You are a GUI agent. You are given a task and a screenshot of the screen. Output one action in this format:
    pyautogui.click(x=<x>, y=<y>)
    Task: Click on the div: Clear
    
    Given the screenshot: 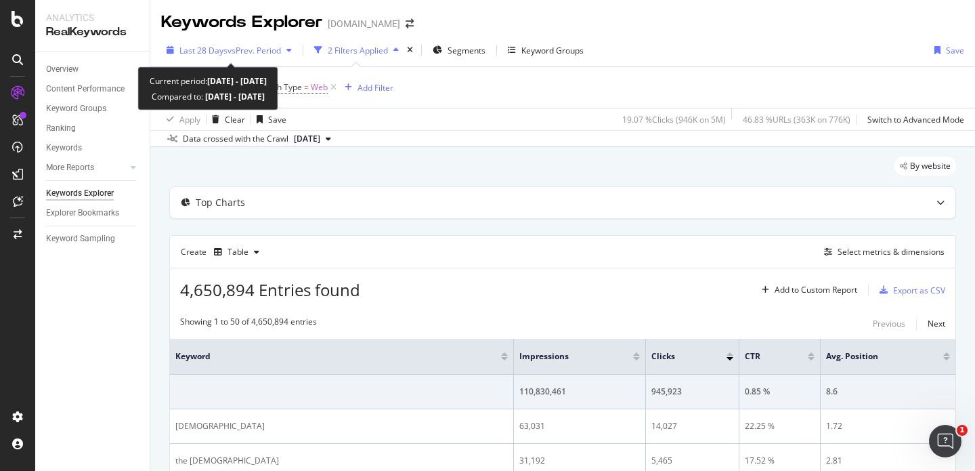 What is the action you would take?
    pyautogui.click(x=235, y=119)
    